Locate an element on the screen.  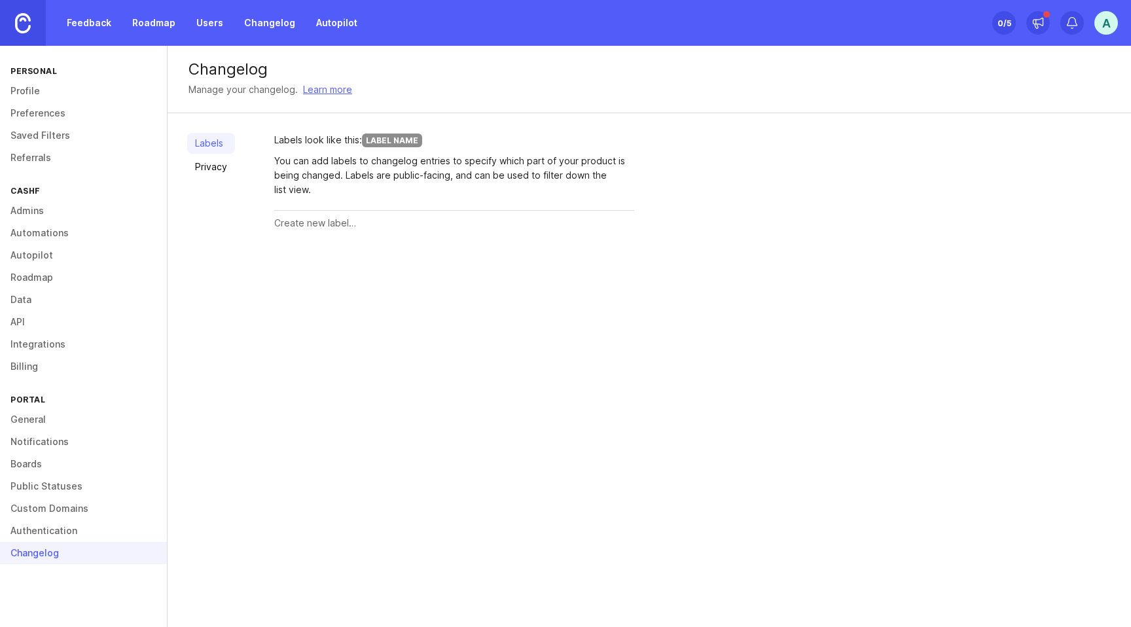
a: Feedback is located at coordinates (89, 23).